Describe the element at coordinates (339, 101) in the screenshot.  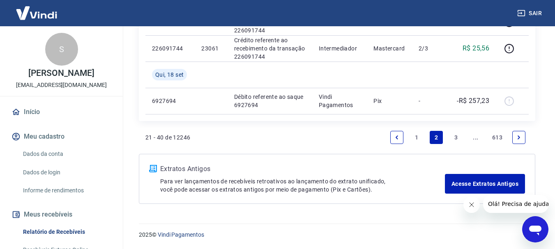
I see `p: Vindi Pagamentos` at that location.